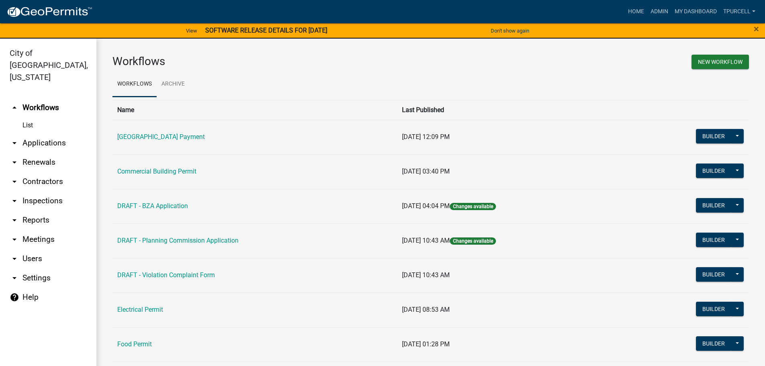 Image resolution: width=765 pixels, height=366 pixels. Describe the element at coordinates (140, 309) in the screenshot. I see `a: Electrical Permit` at that location.